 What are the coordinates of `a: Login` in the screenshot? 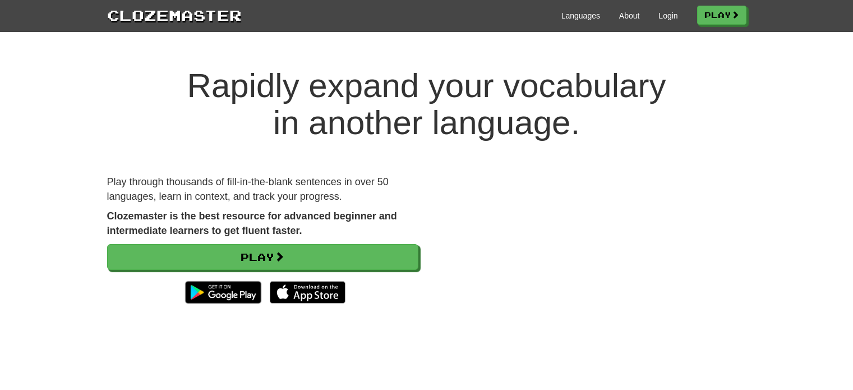 It's located at (668, 16).